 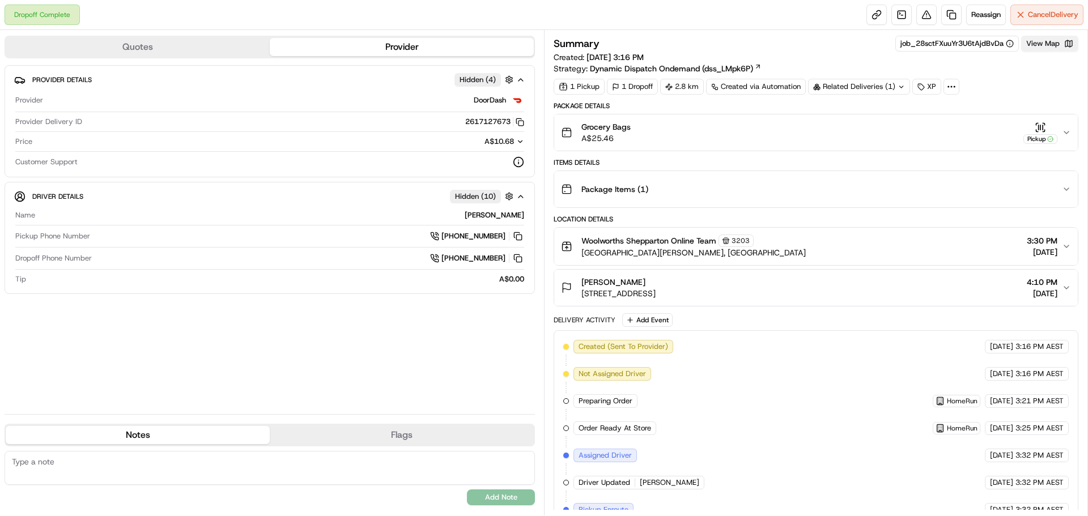 What do you see at coordinates (25, 215) in the screenshot?
I see `span: Name` at bounding box center [25, 215].